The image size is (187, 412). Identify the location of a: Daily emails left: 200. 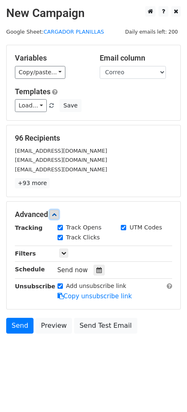
(152, 31).